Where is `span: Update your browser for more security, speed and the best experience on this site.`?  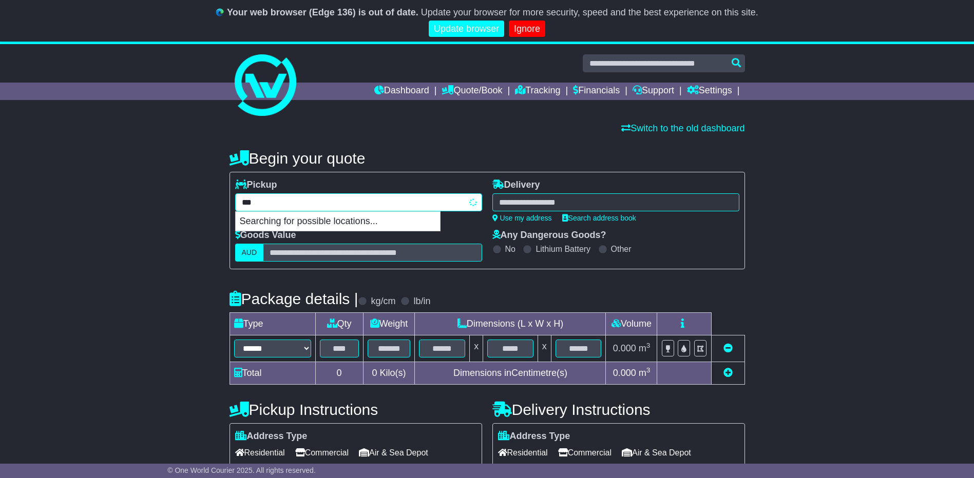 span: Update your browser for more security, speed and the best experience on this site. is located at coordinates (589, 12).